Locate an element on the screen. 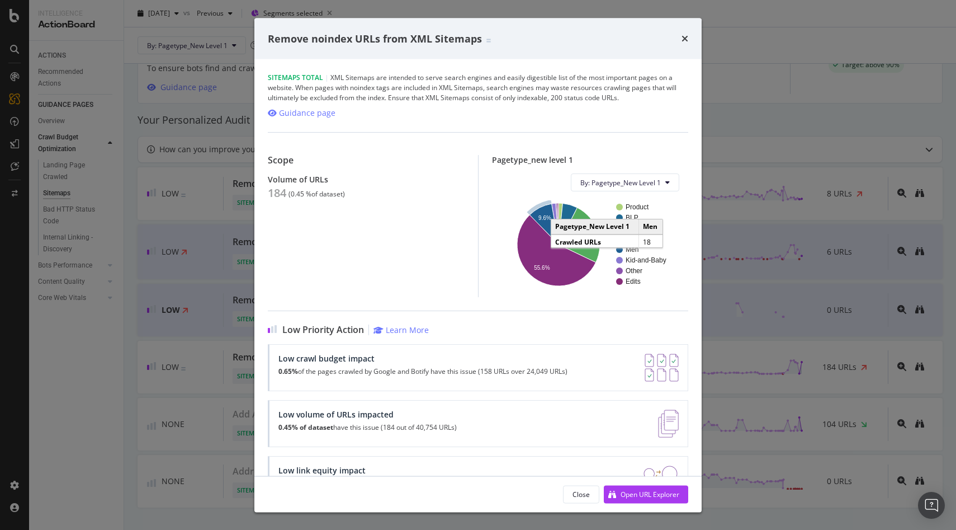 The width and height of the screenshot is (956, 530). div: Low volume of URLs impacted is located at coordinates (367, 414).